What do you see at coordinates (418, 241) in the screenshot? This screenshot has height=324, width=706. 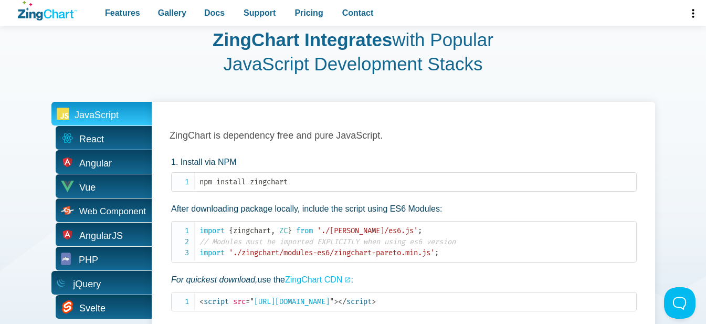 I see `code: zingchart` at bounding box center [418, 241].